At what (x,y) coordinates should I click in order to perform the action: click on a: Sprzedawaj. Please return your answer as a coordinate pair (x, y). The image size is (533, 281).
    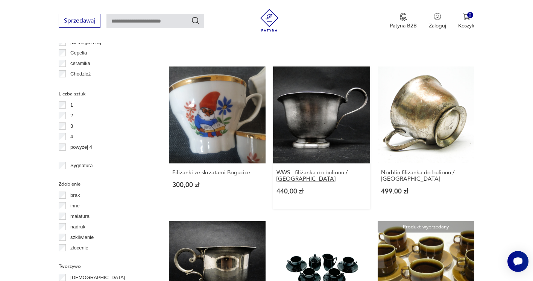
    Looking at the image, I should click on (79, 21).